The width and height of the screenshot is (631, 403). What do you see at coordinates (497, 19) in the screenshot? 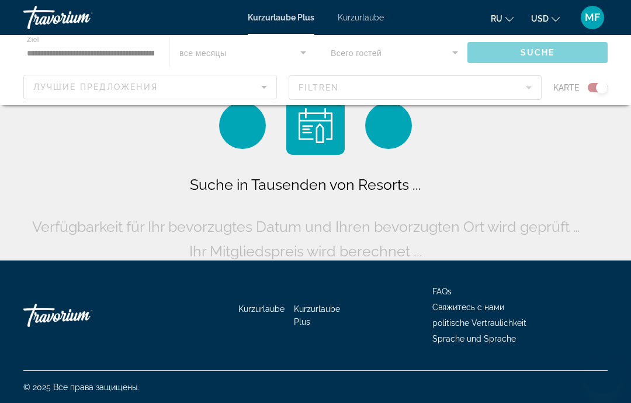
I see `font: ru` at bounding box center [497, 19].